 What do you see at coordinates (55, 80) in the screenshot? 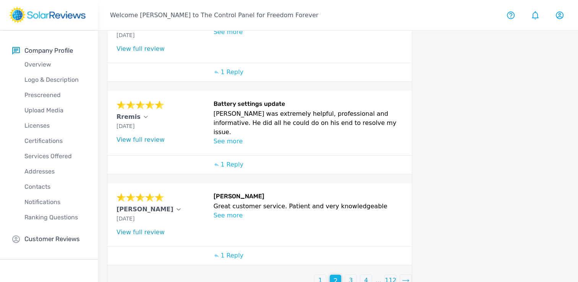
I see `p: Logo & Description` at bounding box center [55, 80].